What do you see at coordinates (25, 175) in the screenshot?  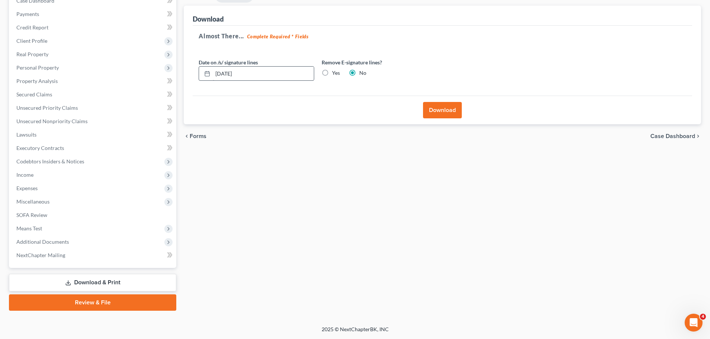 I see `span: Income` at bounding box center [25, 175].